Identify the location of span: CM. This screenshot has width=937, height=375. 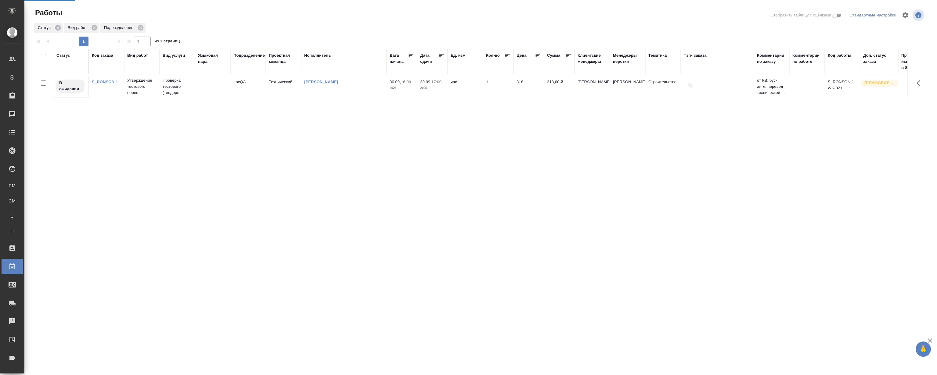
(12, 201).